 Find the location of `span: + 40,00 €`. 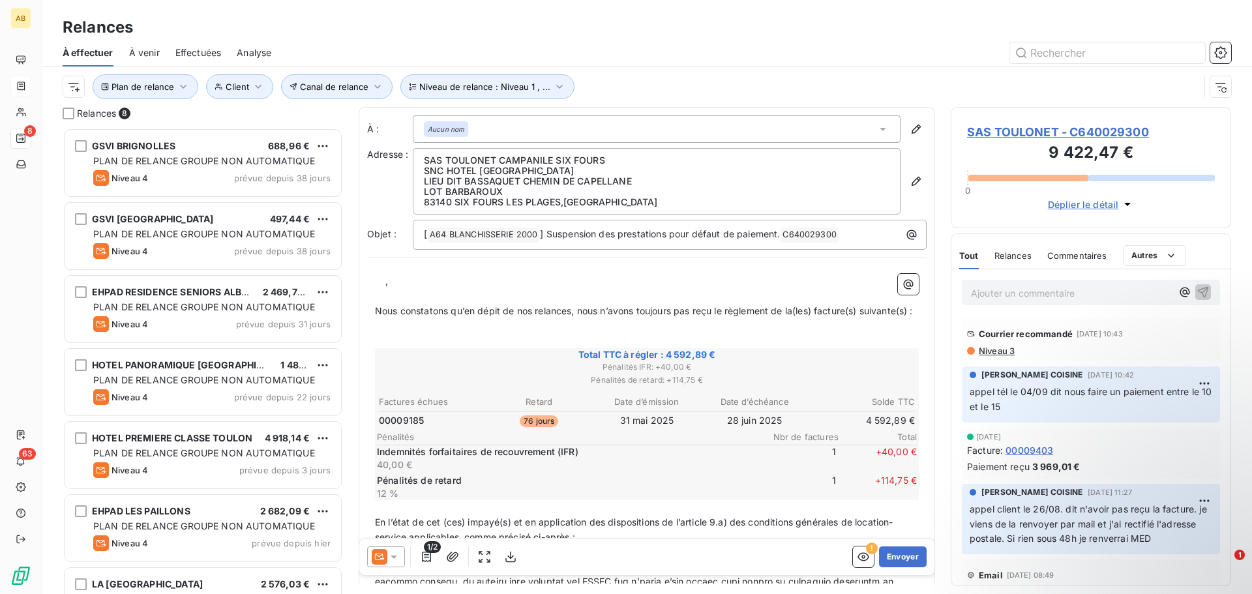

span: + 40,00 € is located at coordinates (877, 458).